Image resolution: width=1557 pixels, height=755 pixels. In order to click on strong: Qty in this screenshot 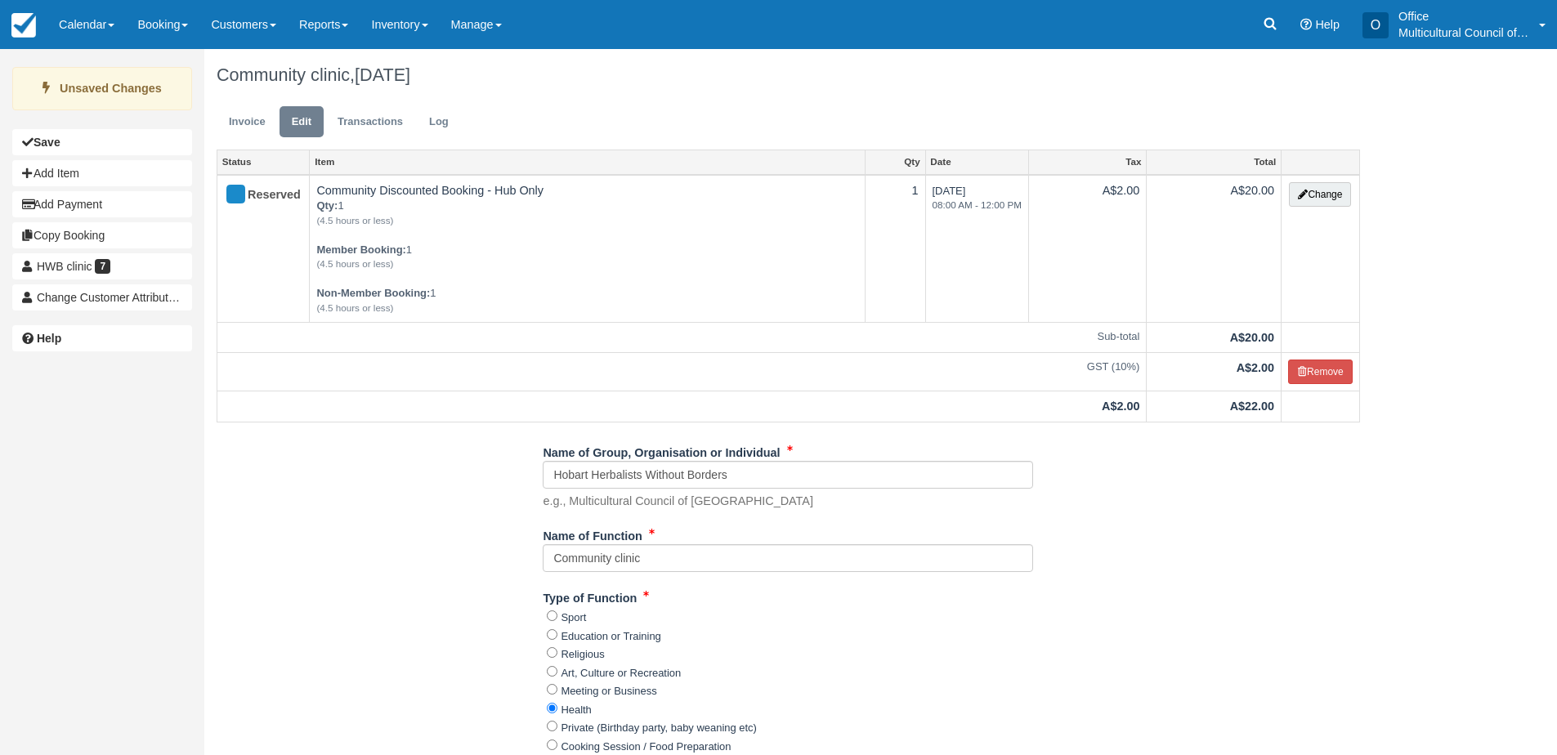, I will do `click(327, 205)`.